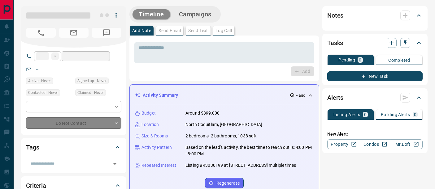 This screenshot has width=435, height=189. Describe the element at coordinates (43, 93) in the screenshot. I see `span: Contacted - Never` at that location.